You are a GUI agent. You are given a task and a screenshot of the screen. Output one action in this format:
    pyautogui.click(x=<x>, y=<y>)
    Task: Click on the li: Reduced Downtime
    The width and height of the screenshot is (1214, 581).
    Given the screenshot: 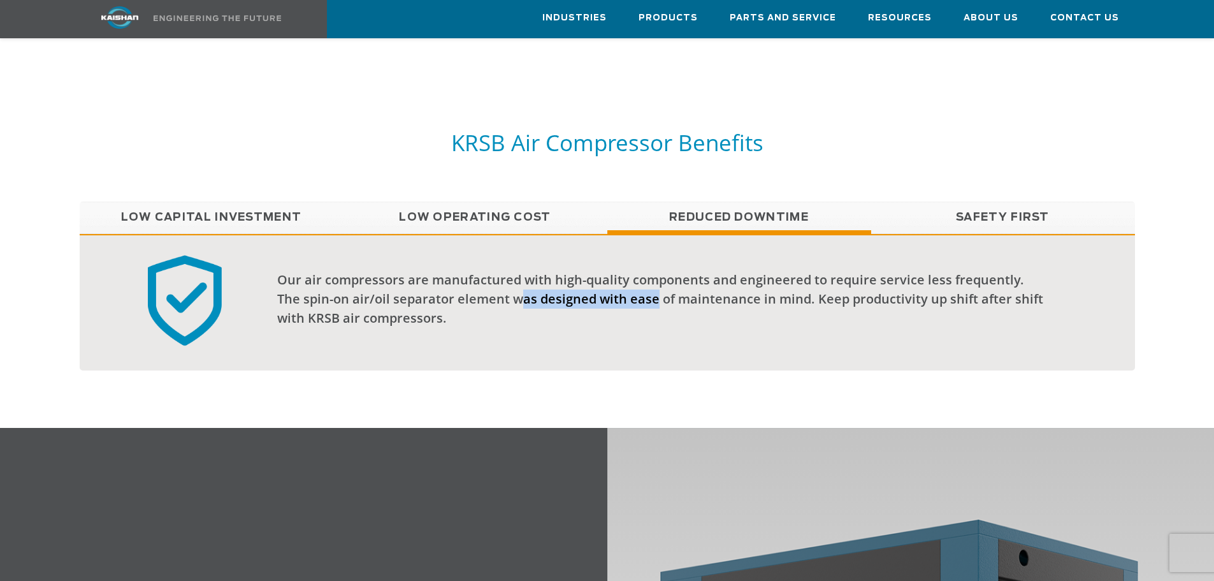 What is the action you would take?
    pyautogui.click(x=739, y=217)
    